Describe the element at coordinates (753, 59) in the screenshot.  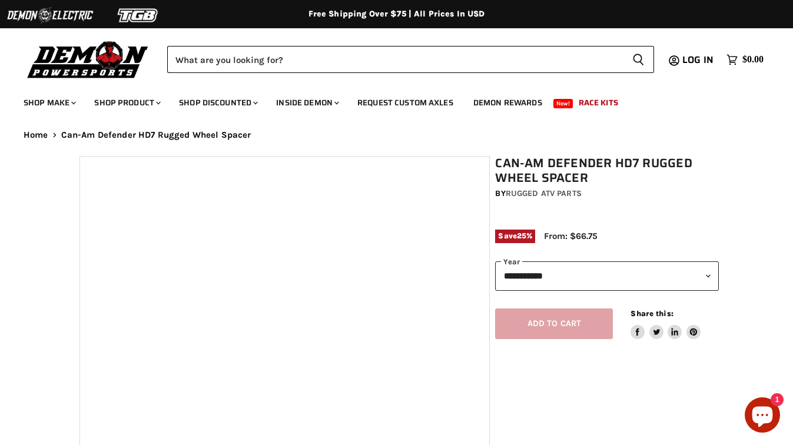
I see `span: $0.00` at that location.